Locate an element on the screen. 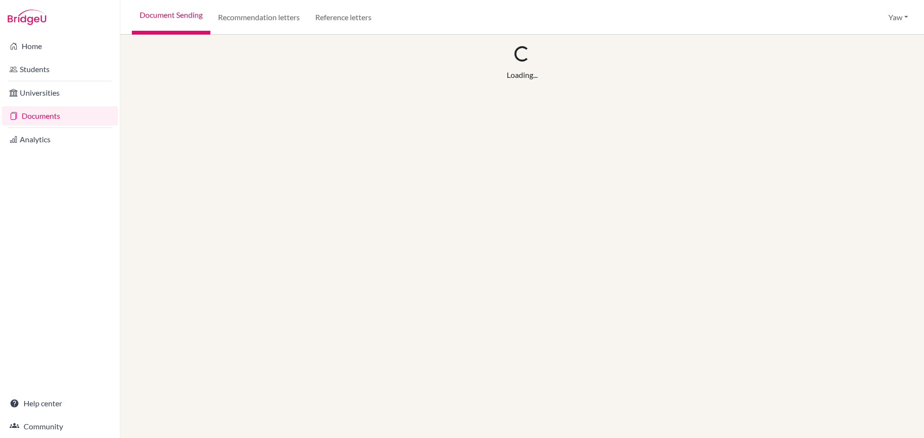  a: Students is located at coordinates (60, 69).